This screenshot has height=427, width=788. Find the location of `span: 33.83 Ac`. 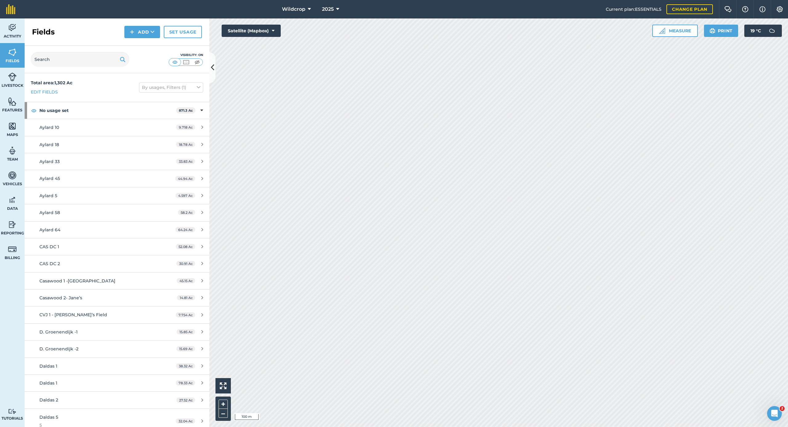

span: 33.83 Ac is located at coordinates (186, 161).